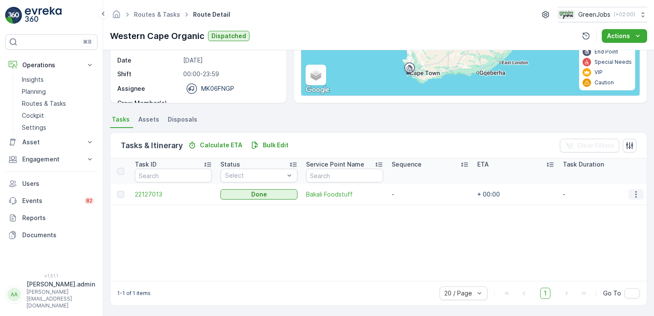 This screenshot has height=316, width=654. What do you see at coordinates (619, 36) in the screenshot?
I see `p: Actions` at bounding box center [619, 36].